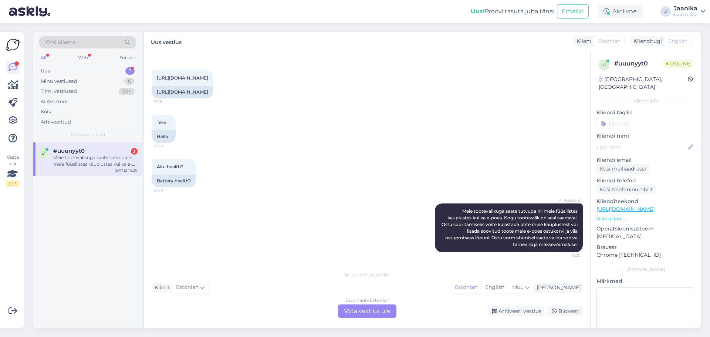 The height and width of the screenshot is (337, 710). Describe the element at coordinates (685, 14) in the screenshot. I see `div: Luutar OÜ` at that location.